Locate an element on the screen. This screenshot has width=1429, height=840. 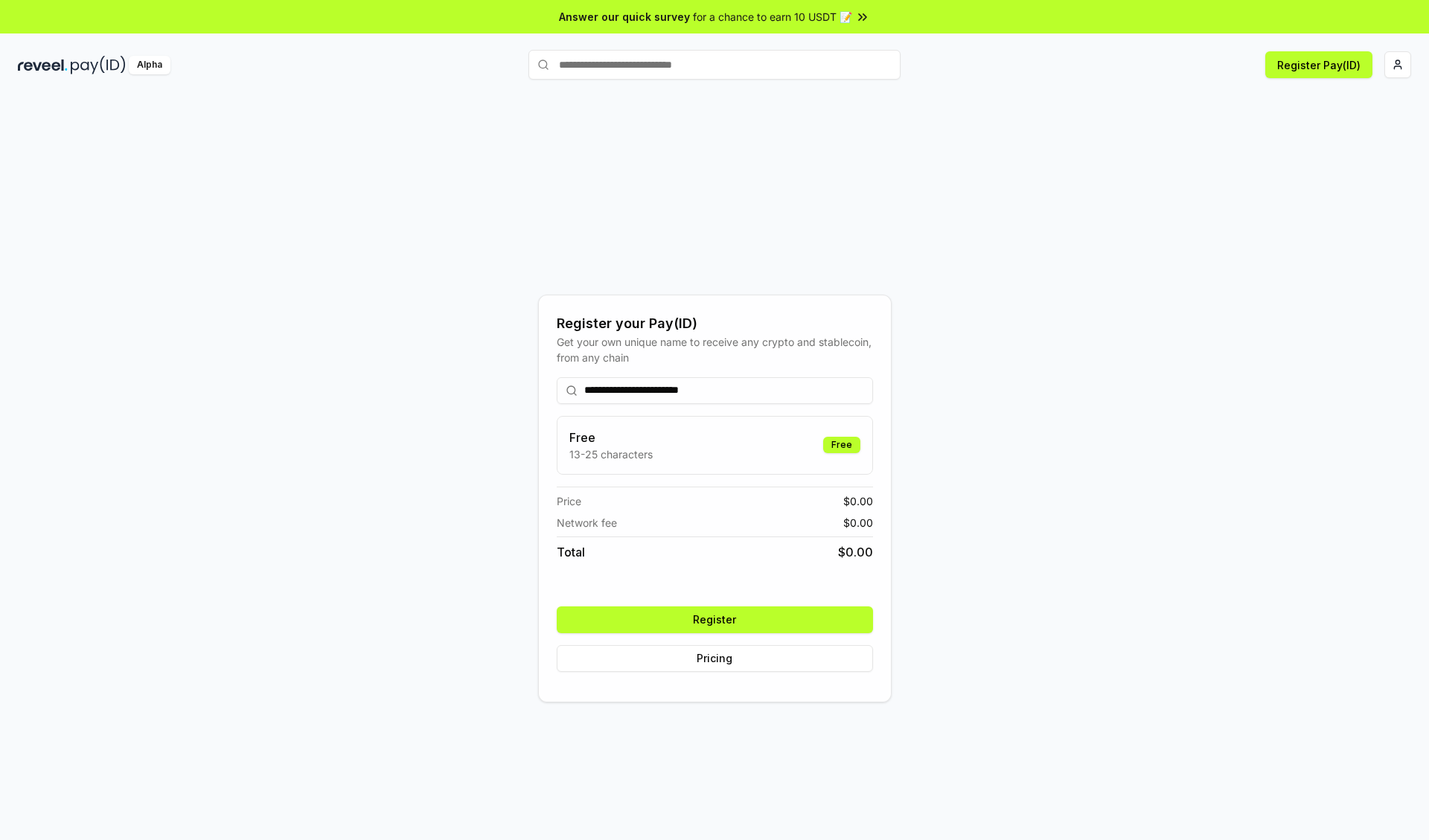
div: Get your own unique name to receive any crypto and stablecoin, from any chain is located at coordinates (715, 350).